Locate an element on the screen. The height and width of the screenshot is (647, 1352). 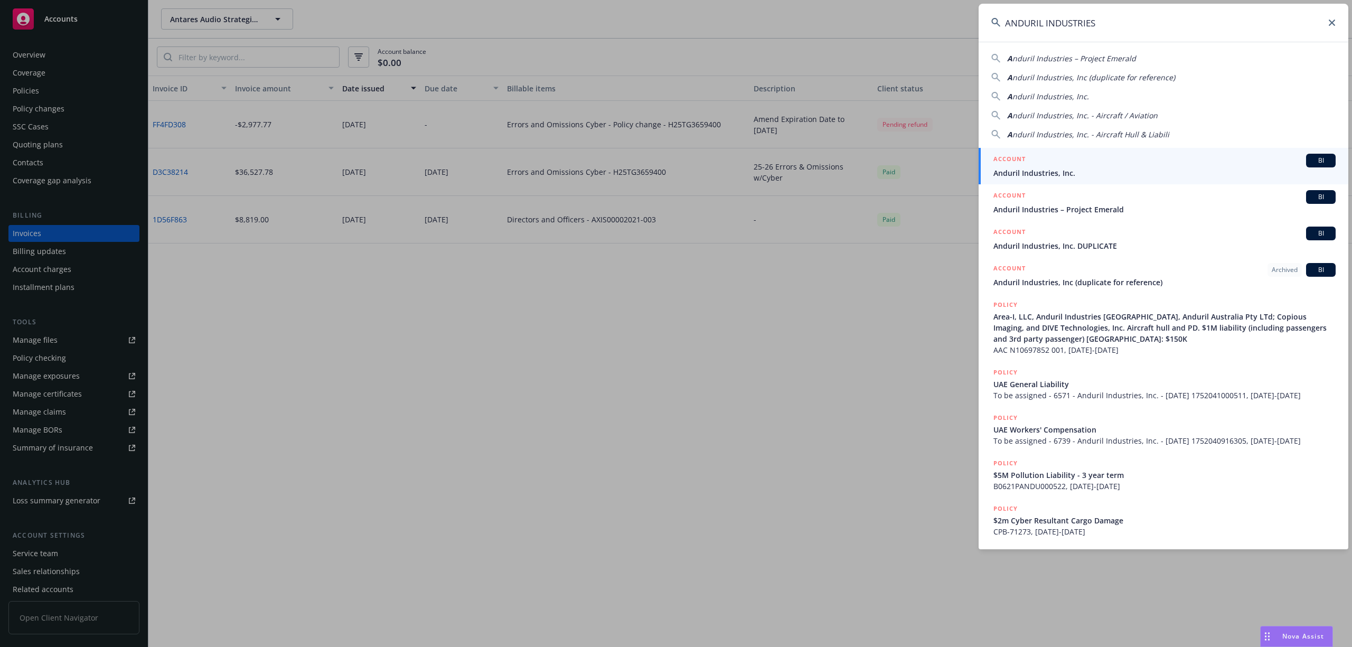
span: Anduril Industries – Project Emerald is located at coordinates (1164, 209).